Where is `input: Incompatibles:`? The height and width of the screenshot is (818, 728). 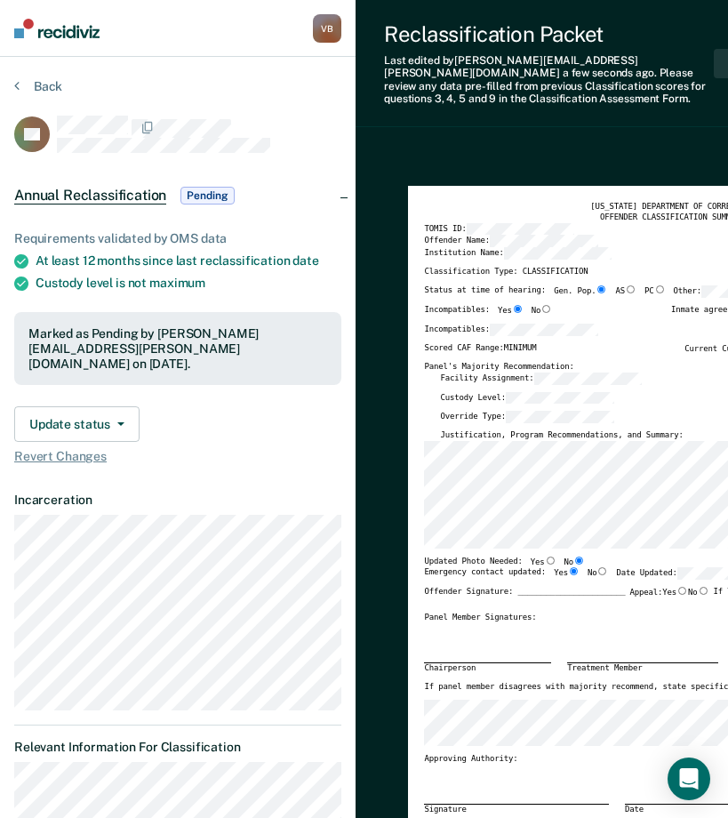
input: Incompatibles: is located at coordinates (544, 330).